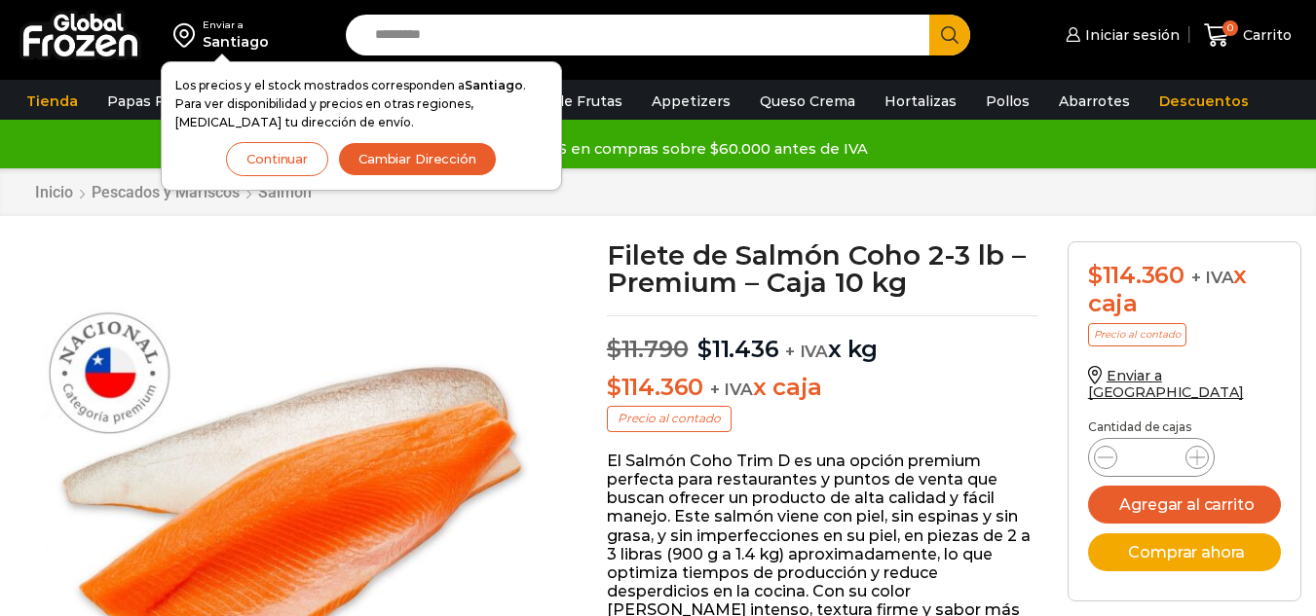 The image size is (1316, 616). What do you see at coordinates (1007, 101) in the screenshot?
I see `a: Pollos` at bounding box center [1007, 101].